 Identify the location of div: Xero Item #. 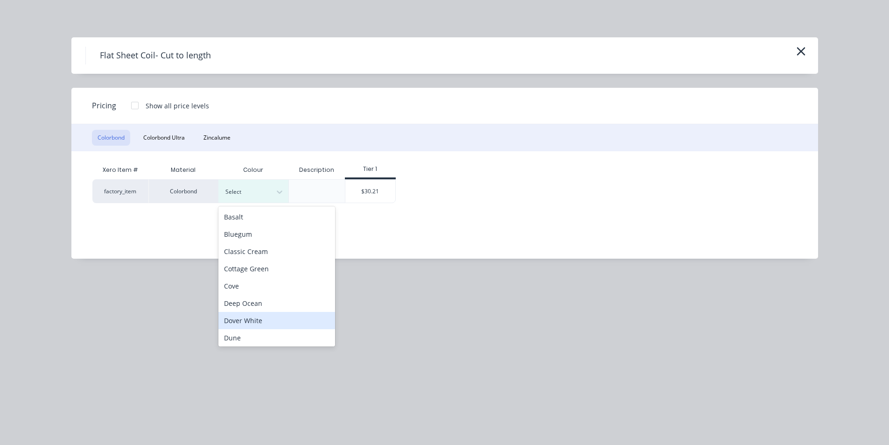
(120, 170).